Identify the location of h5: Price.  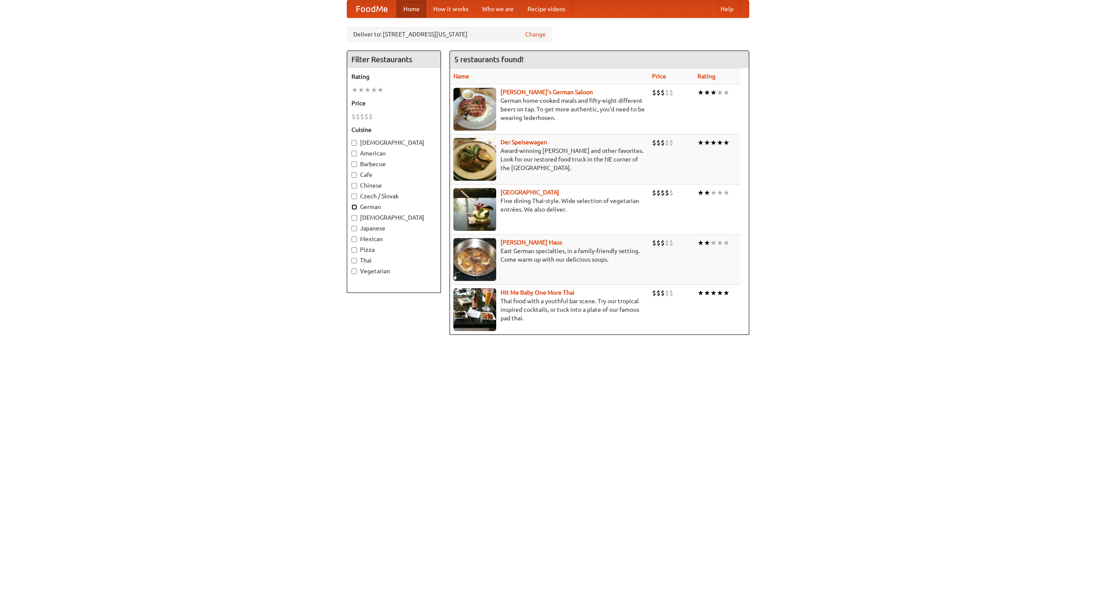
(394, 103).